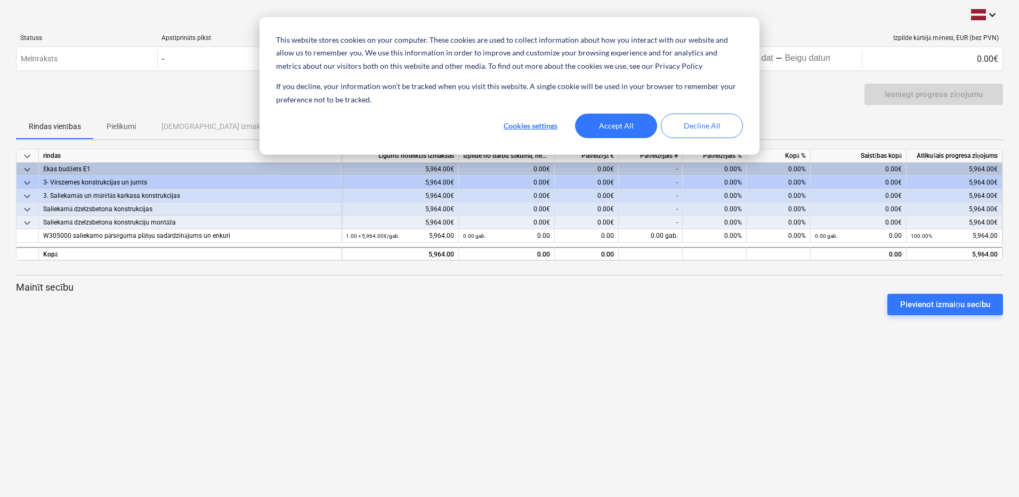 This screenshot has width=1019, height=497. What do you see at coordinates (228, 38) in the screenshot?
I see `div: Apstiprināts plkst` at bounding box center [228, 38].